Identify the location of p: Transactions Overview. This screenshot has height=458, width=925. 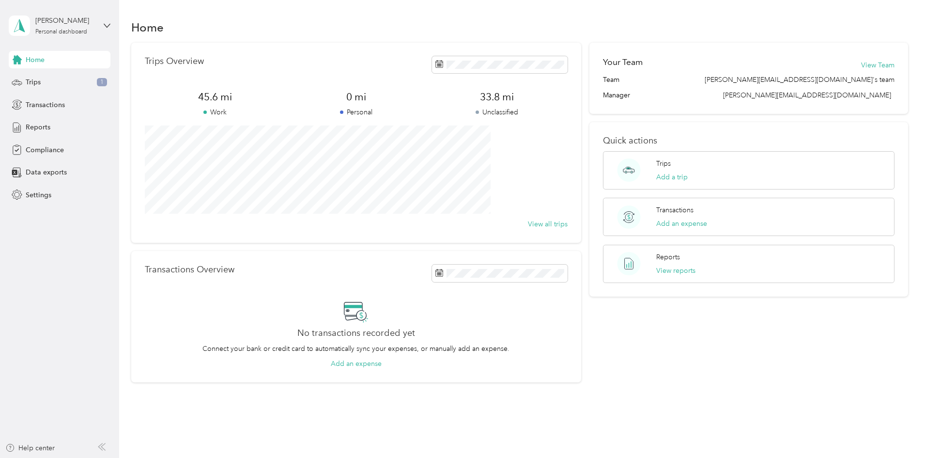
(189, 269).